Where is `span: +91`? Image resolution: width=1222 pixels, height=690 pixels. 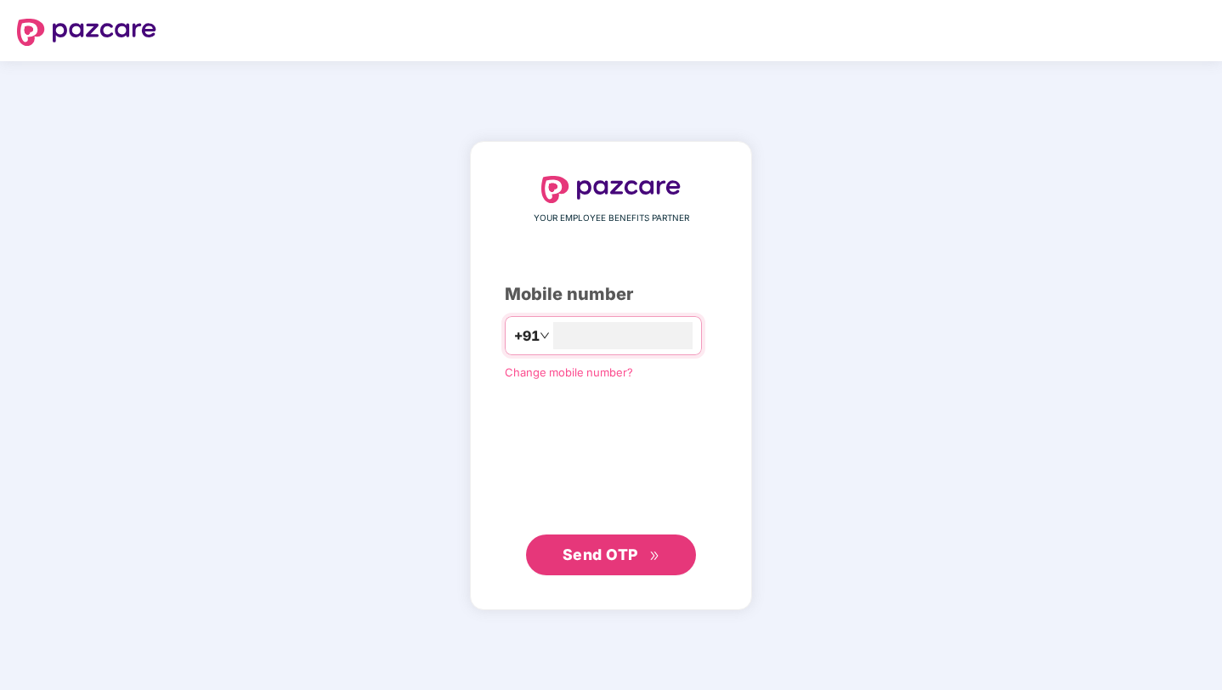 span: +91 is located at coordinates (527, 336).